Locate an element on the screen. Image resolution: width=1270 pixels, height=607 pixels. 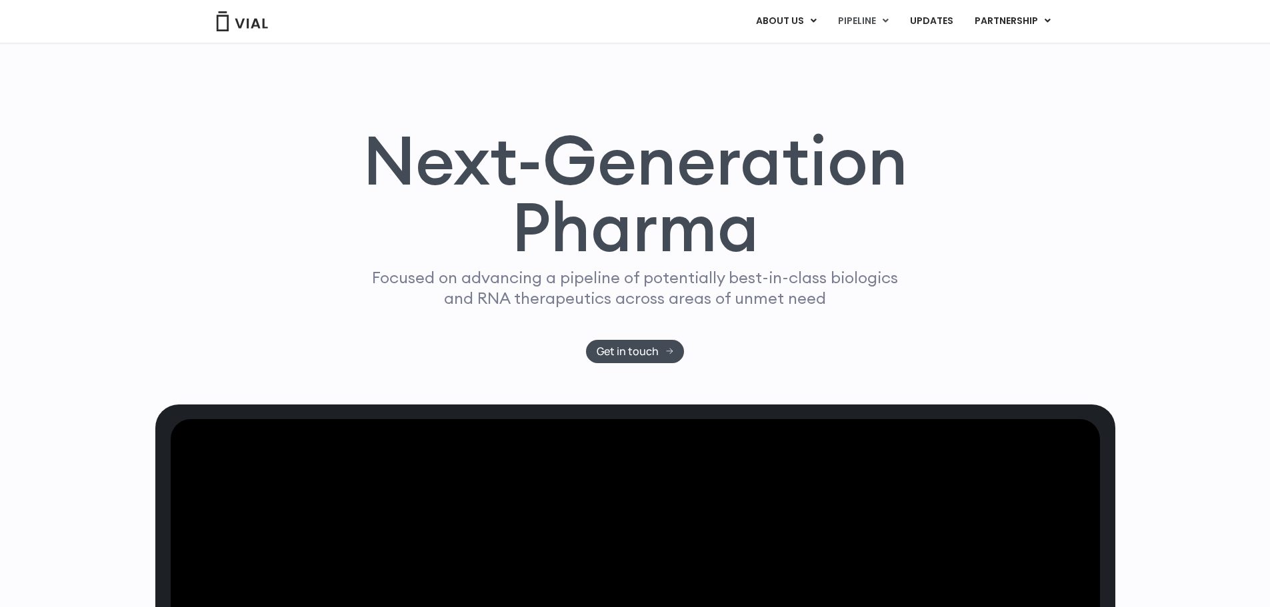
a: UPDATES is located at coordinates (931, 21).